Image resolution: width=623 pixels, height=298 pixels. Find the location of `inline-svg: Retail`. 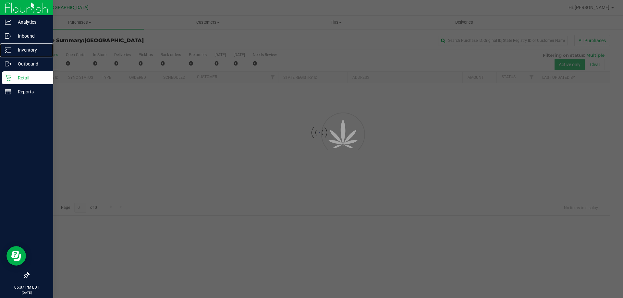

inline-svg: Retail is located at coordinates (8, 78).